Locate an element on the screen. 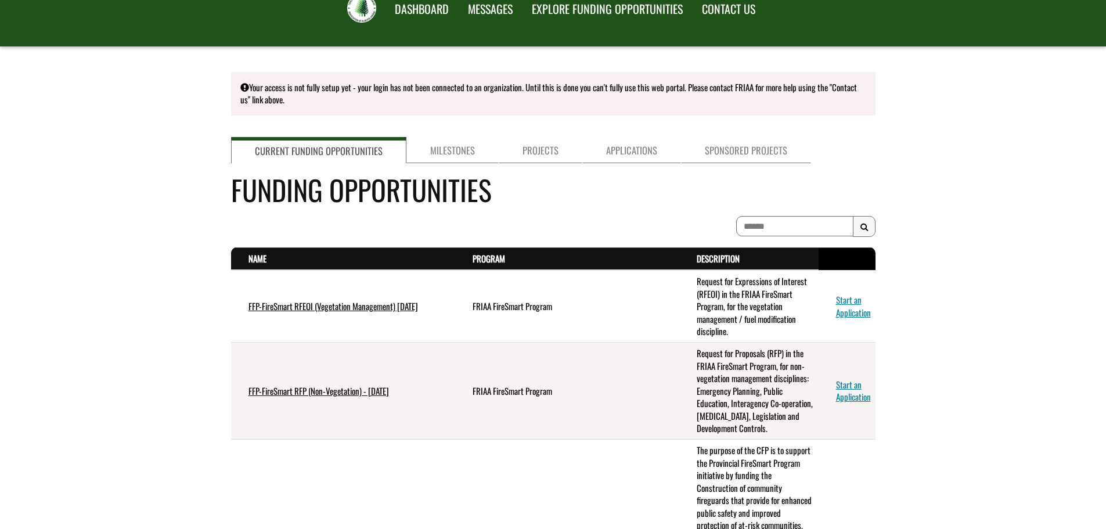 This screenshot has height=529, width=1106. a: Projects is located at coordinates (541, 150).